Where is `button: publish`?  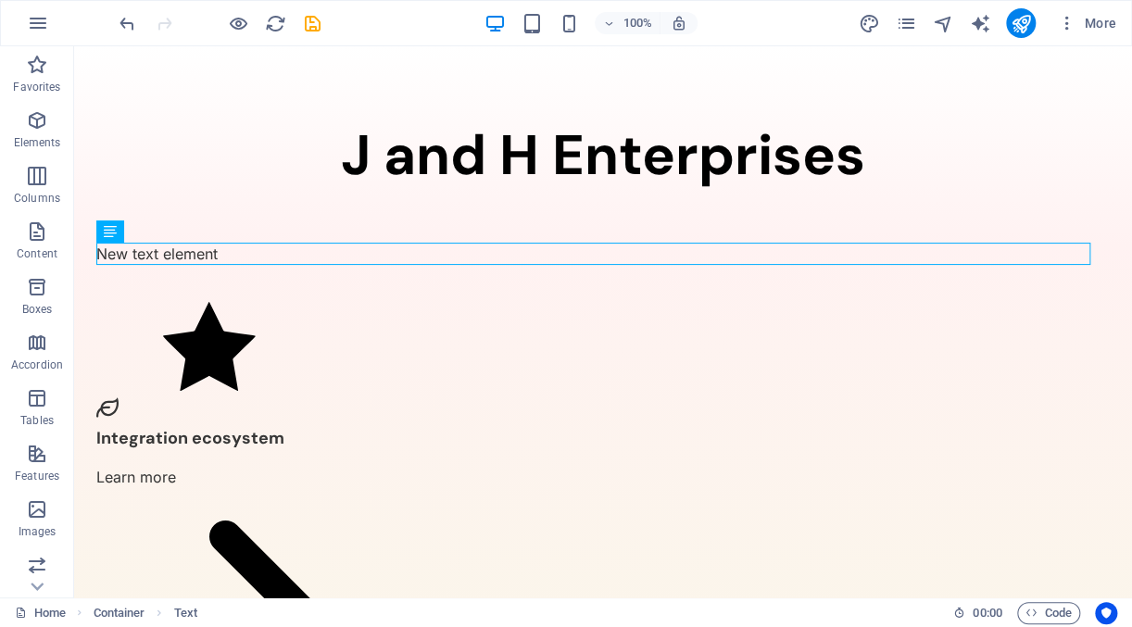 button: publish is located at coordinates (1021, 23).